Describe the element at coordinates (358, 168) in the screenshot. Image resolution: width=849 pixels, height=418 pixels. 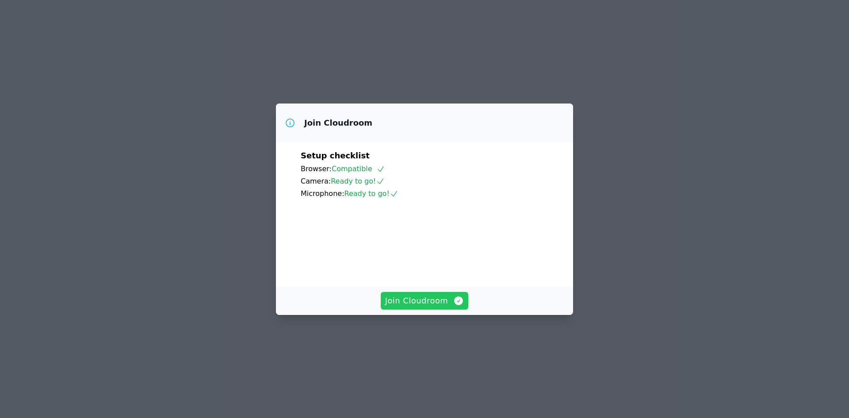
I see `span: Compatible` at that location.